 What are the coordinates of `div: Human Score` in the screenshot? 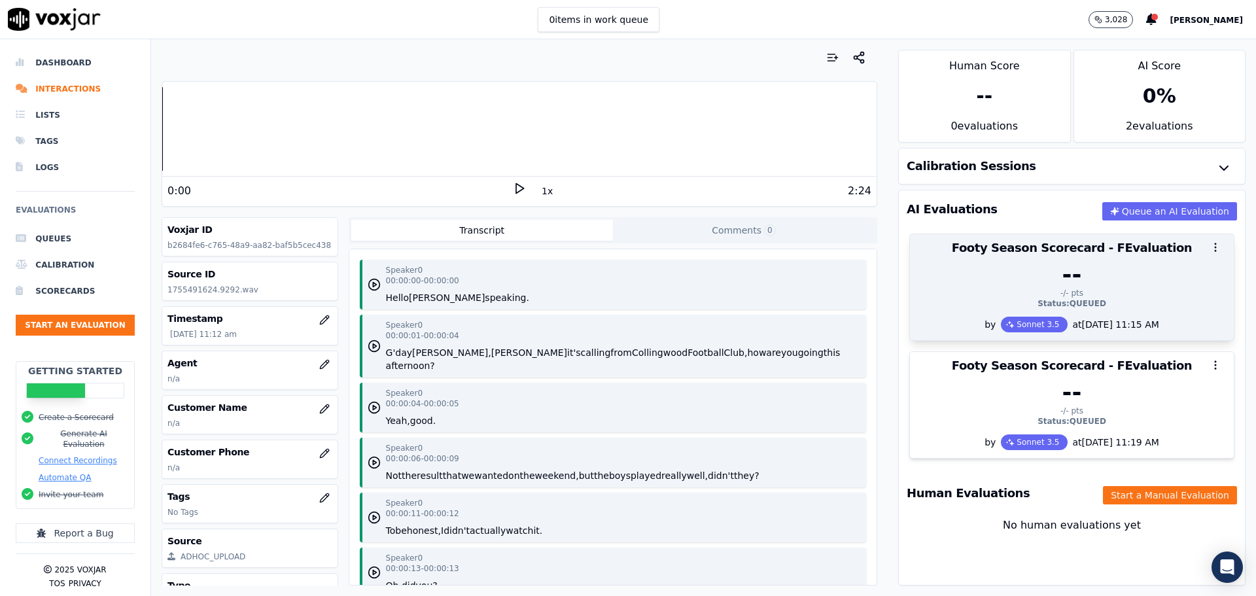 It's located at (984, 62).